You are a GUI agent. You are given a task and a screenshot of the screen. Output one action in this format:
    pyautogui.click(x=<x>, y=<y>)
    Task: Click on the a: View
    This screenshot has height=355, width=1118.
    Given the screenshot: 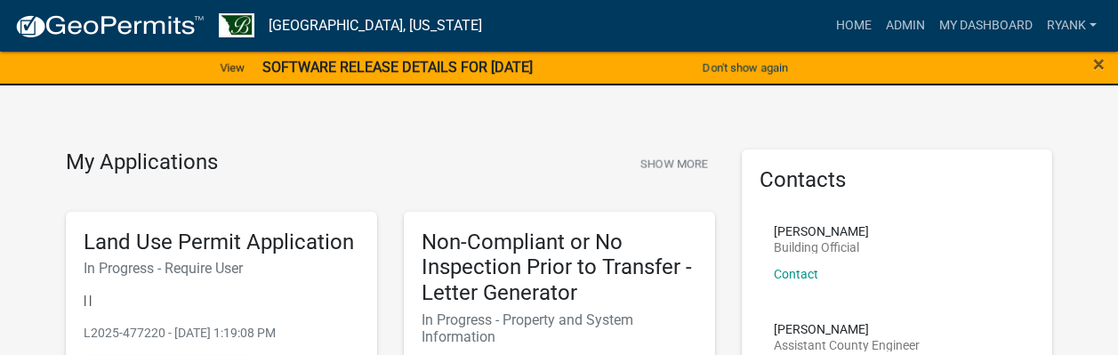 What is the action you would take?
    pyautogui.click(x=232, y=68)
    